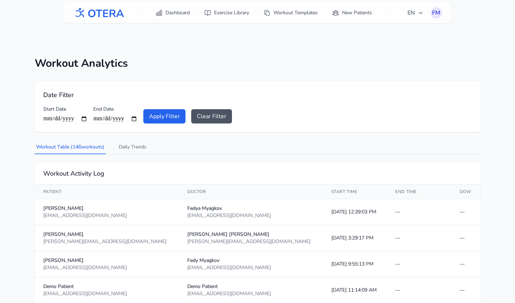 Image resolution: width=515 pixels, height=303 pixels. What do you see at coordinates (291, 13) in the screenshot?
I see `a: Workout Templates` at bounding box center [291, 13].